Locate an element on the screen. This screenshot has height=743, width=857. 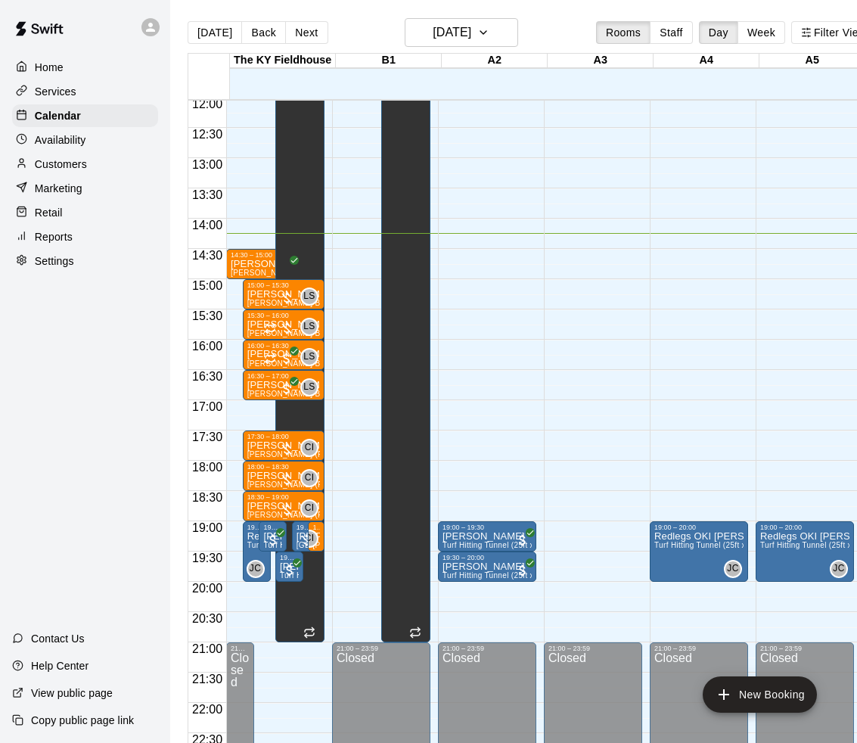
span: 14:30 is located at coordinates (207, 255).